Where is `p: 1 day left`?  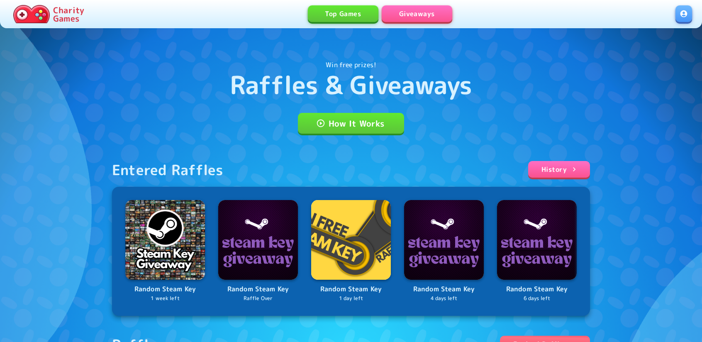
p: 1 day left is located at coordinates (351, 298).